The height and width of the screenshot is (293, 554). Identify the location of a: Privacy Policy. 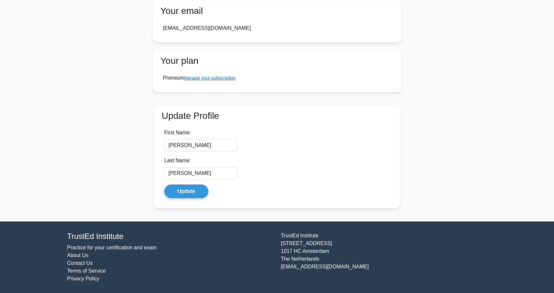
(83, 278).